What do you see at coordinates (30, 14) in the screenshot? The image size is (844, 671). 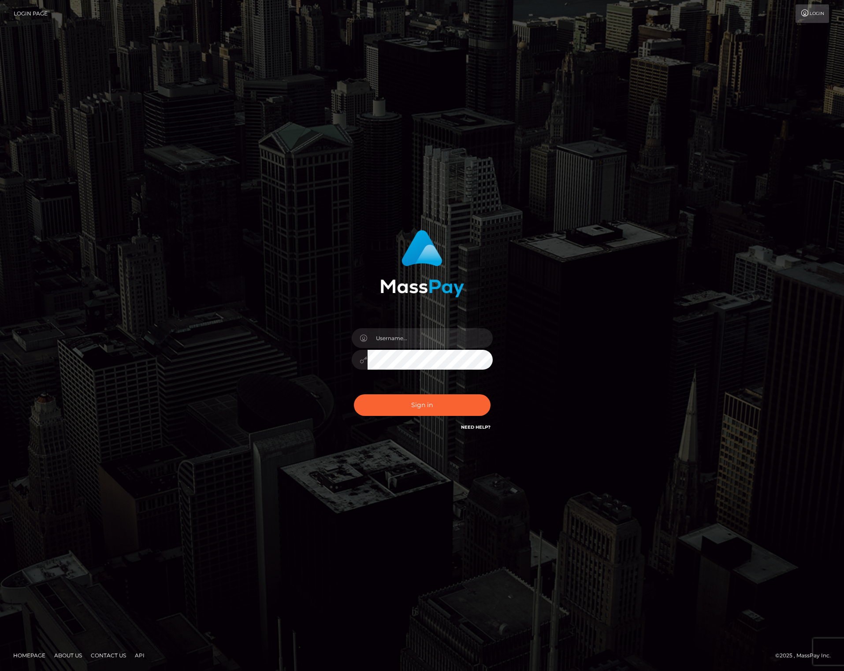 I see `a: Login Page` at bounding box center [30, 14].